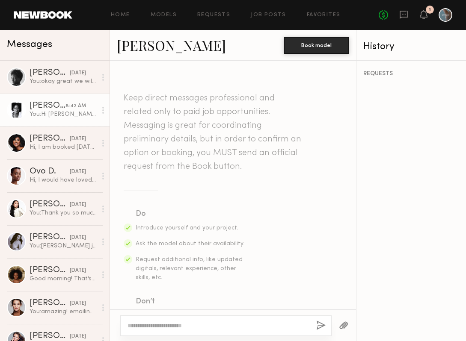  I want to click on a: Requests, so click(214, 15).